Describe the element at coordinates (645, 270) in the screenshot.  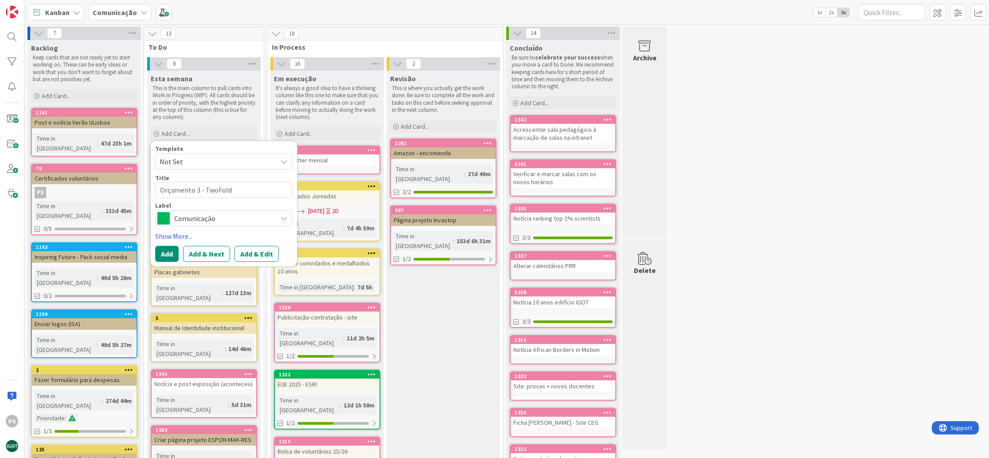
I see `div: Delete` at that location.